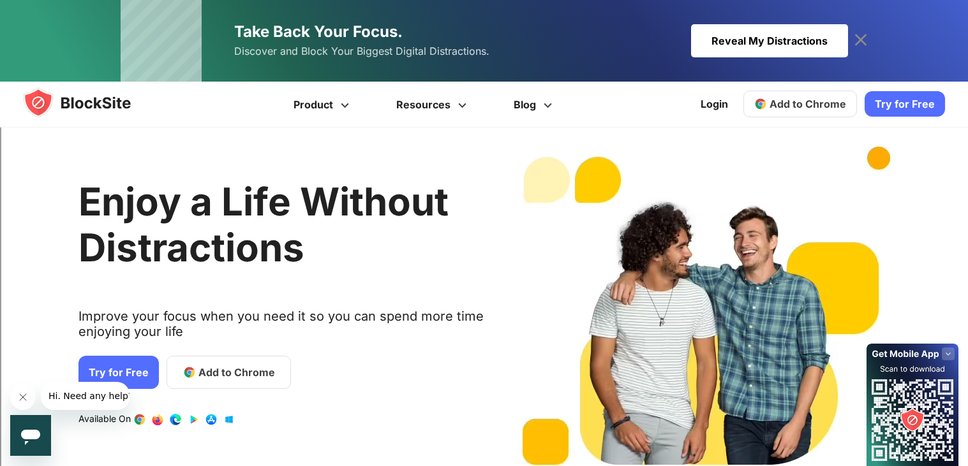  I want to click on div: Sort New > Old, so click(484, 22).